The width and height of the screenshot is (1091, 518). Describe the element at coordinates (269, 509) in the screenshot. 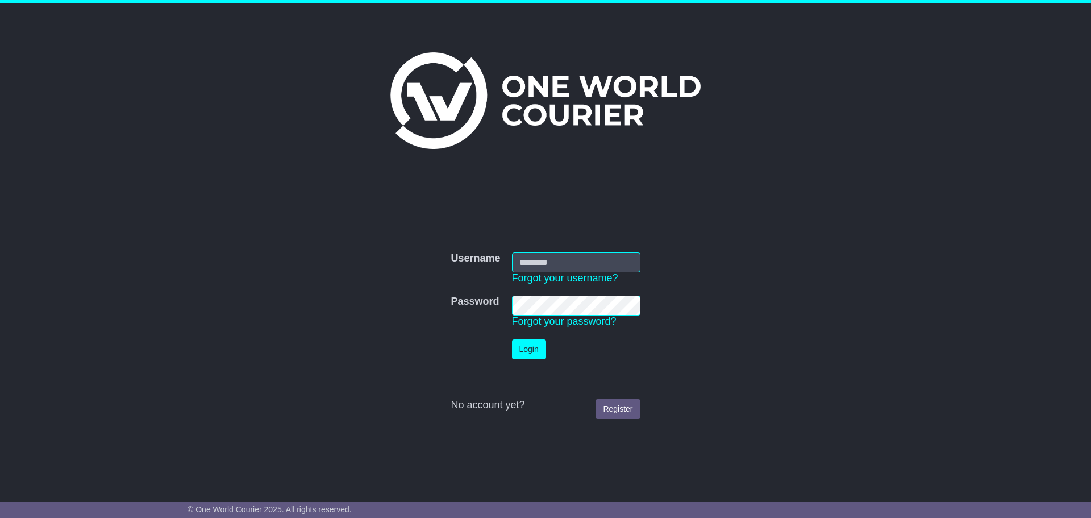

I see `span: © One World Courier 2025. All rights reserved.` at that location.